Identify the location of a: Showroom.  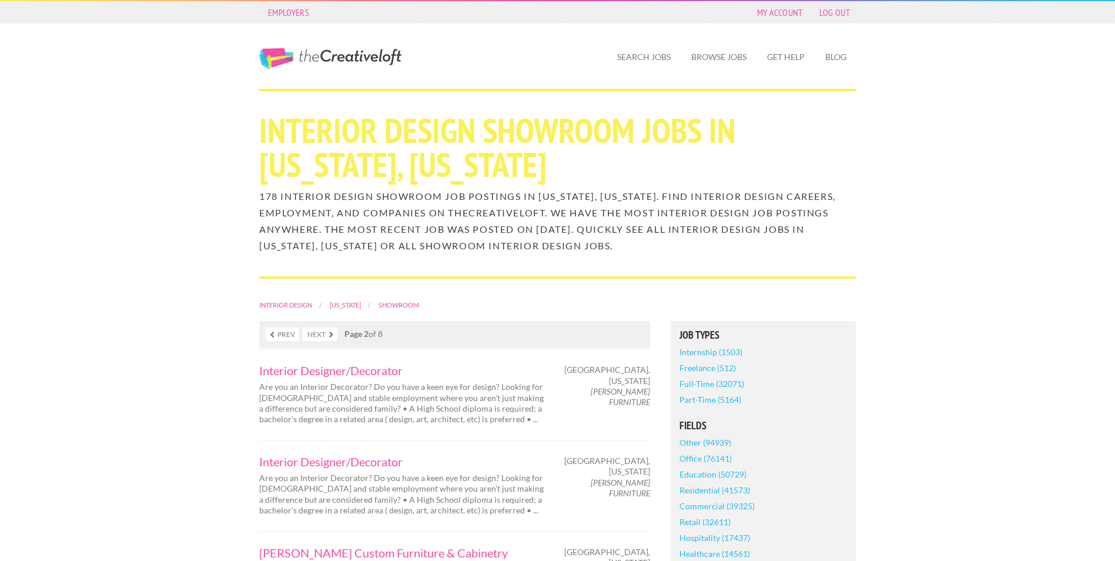
(399, 304).